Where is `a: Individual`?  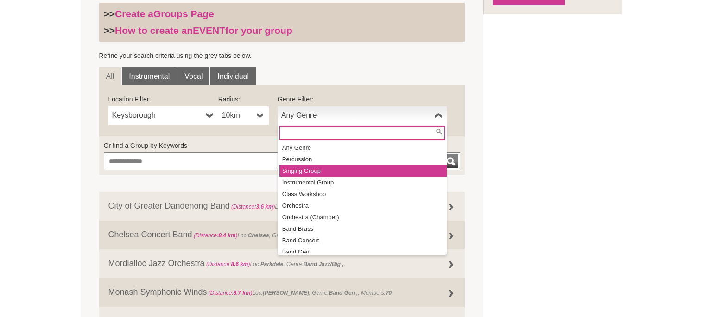 a: Individual is located at coordinates (233, 76).